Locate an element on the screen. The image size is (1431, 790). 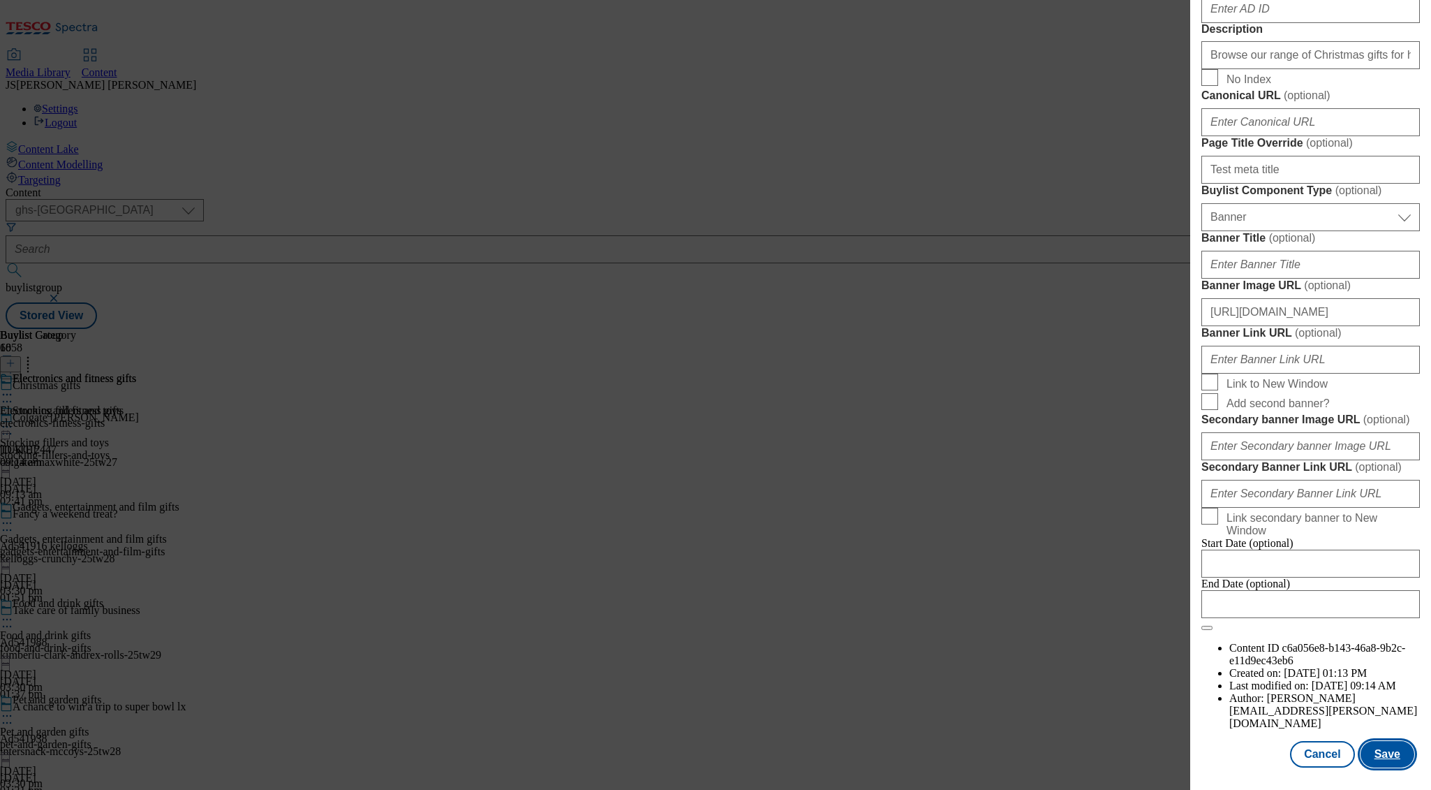
span: Link secondary banner to New Window is located at coordinates (1320, 524).